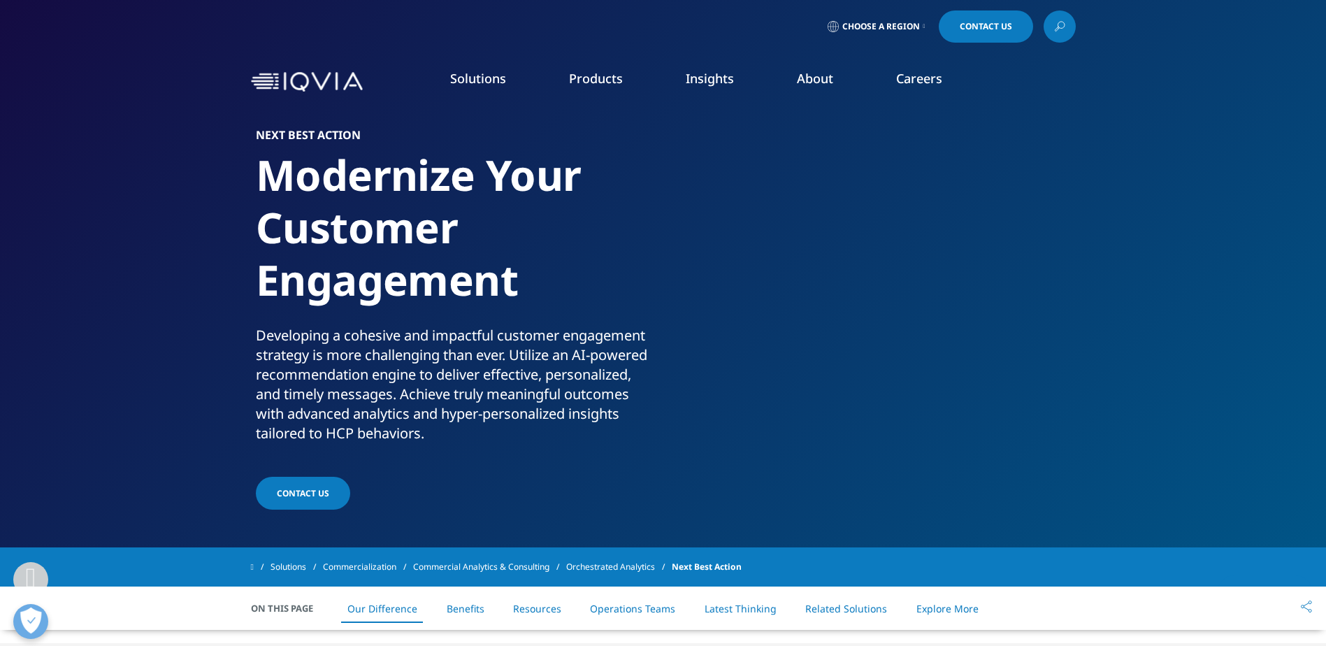 This screenshot has height=646, width=1326. What do you see at coordinates (740, 608) in the screenshot?
I see `a: Latest Thinking` at bounding box center [740, 608].